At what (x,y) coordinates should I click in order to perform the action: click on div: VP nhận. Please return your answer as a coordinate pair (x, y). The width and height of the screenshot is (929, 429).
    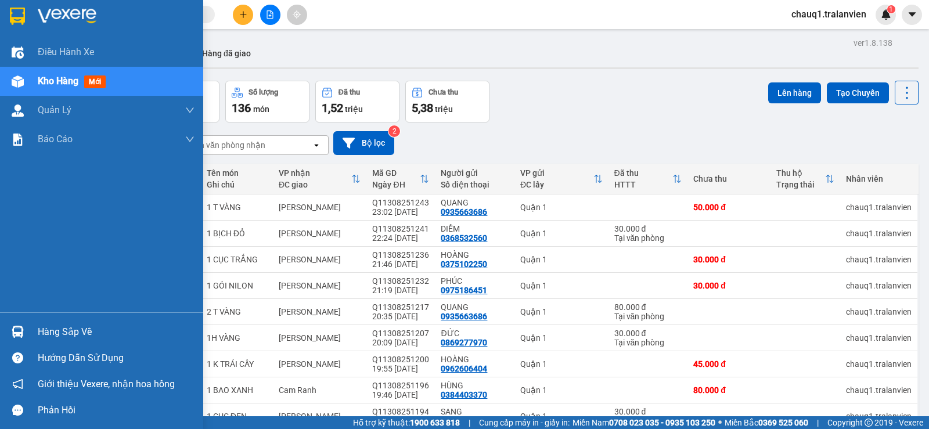
    Looking at the image, I should click on (315, 173).